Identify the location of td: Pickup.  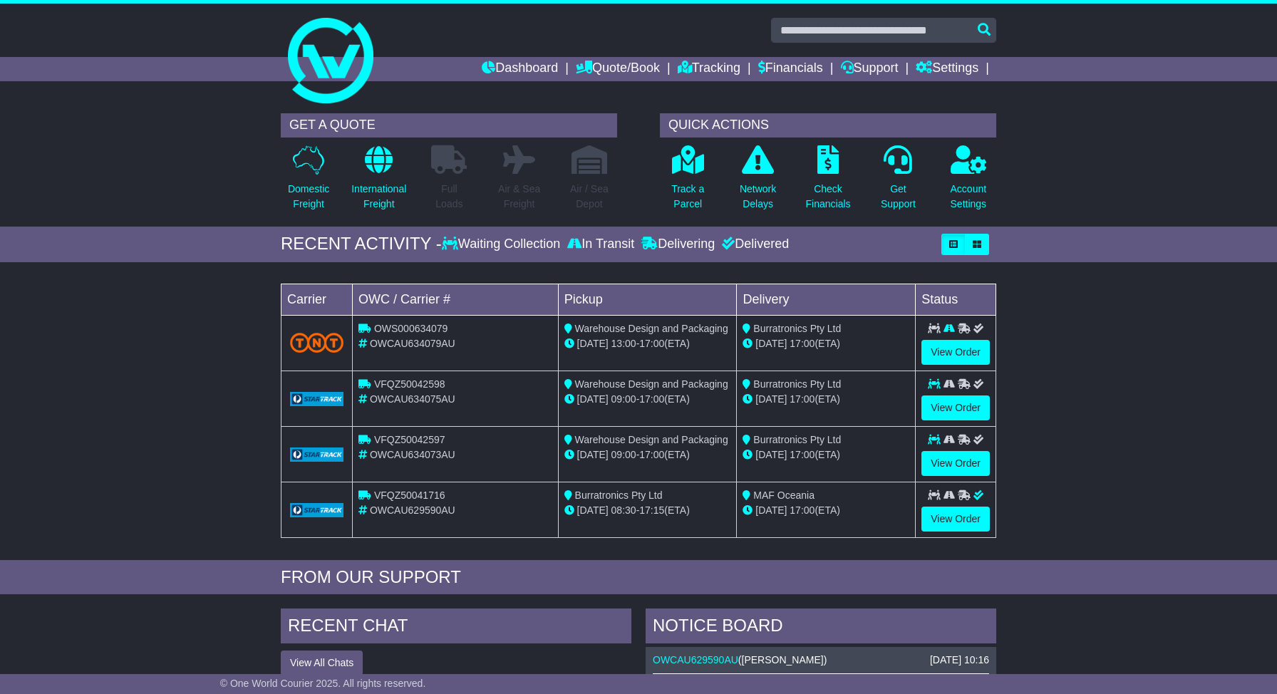
(647, 299).